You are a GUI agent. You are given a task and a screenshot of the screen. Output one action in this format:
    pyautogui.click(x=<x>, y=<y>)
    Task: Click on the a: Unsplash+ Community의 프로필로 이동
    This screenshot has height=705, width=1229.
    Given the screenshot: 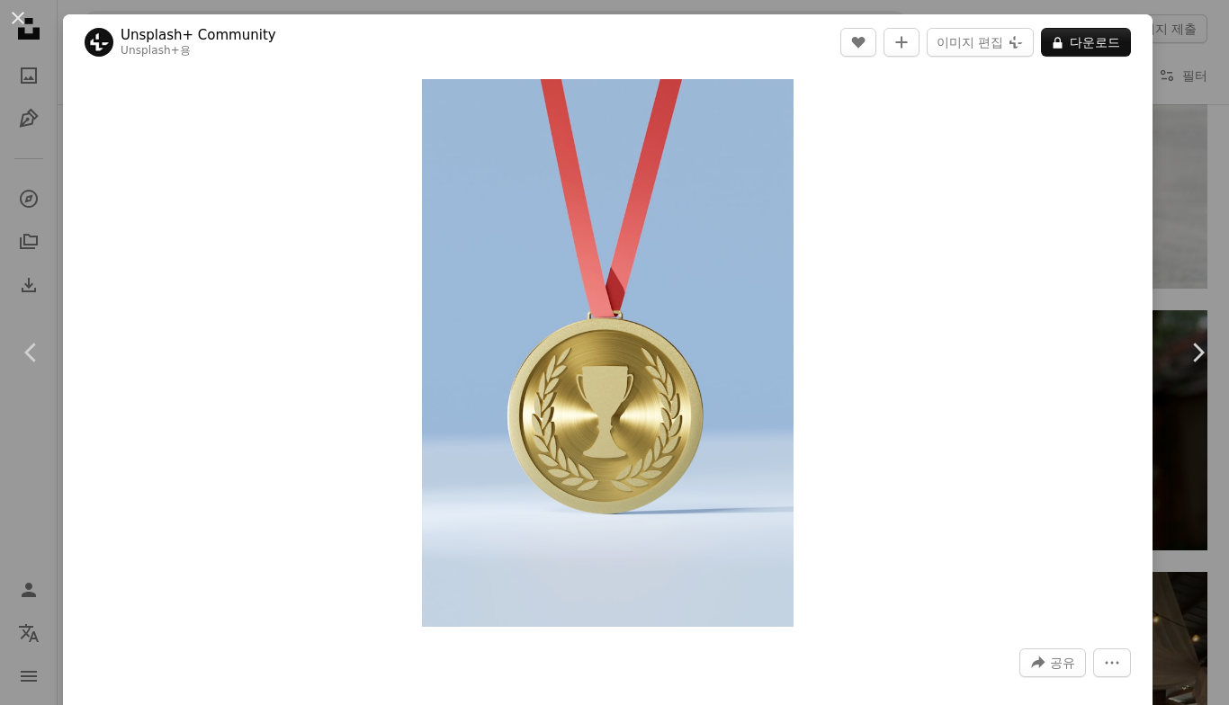 What is the action you would take?
    pyautogui.click(x=99, y=42)
    